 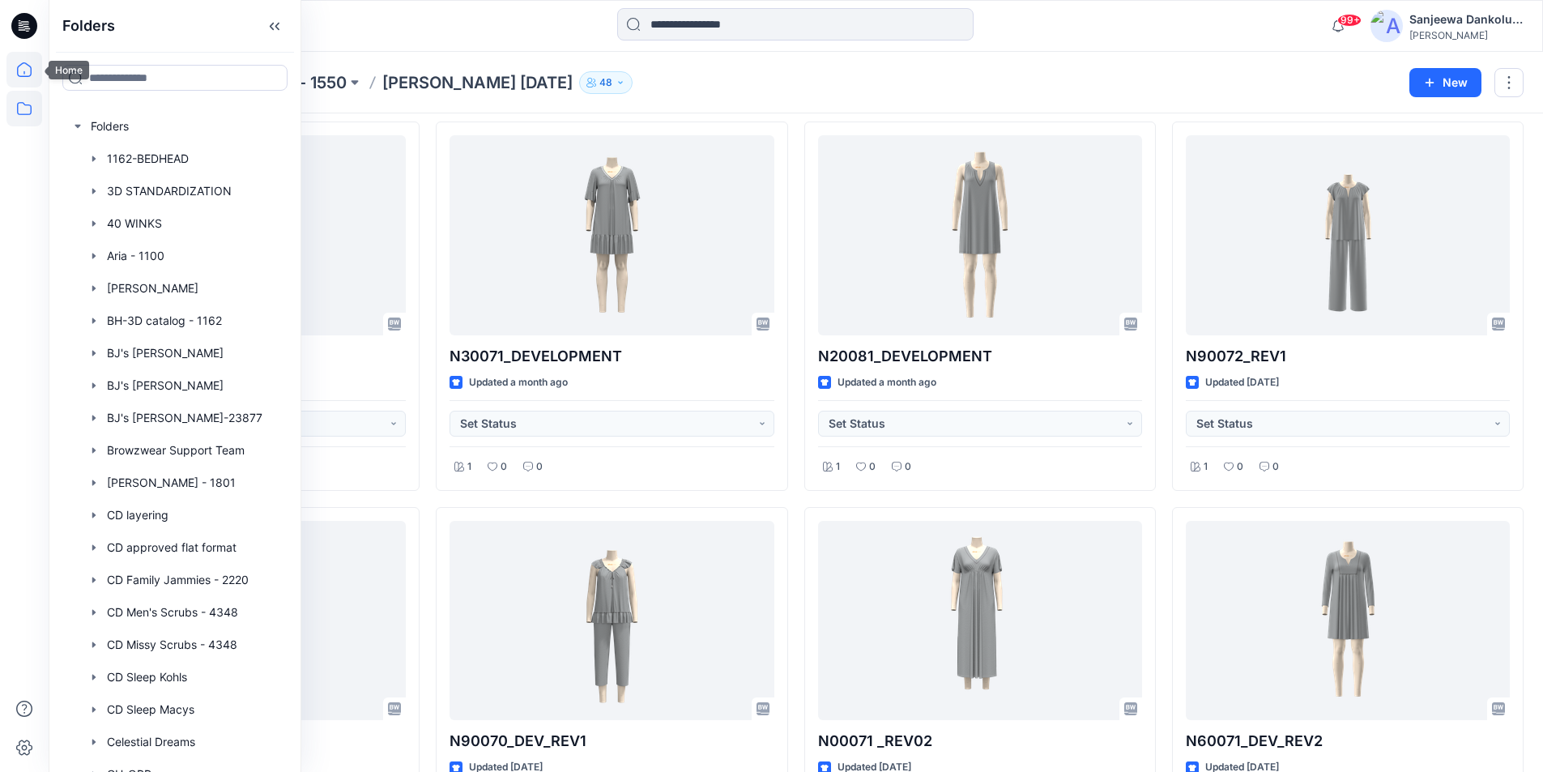 I want to click on button: 48, so click(x=606, y=83).